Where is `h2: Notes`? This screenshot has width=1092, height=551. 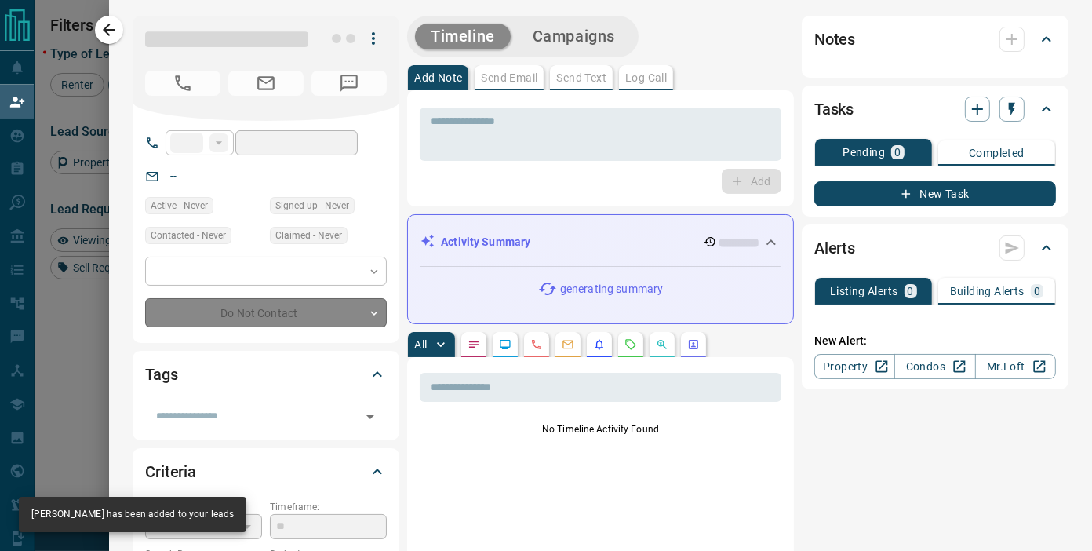 h2: Notes is located at coordinates (834, 39).